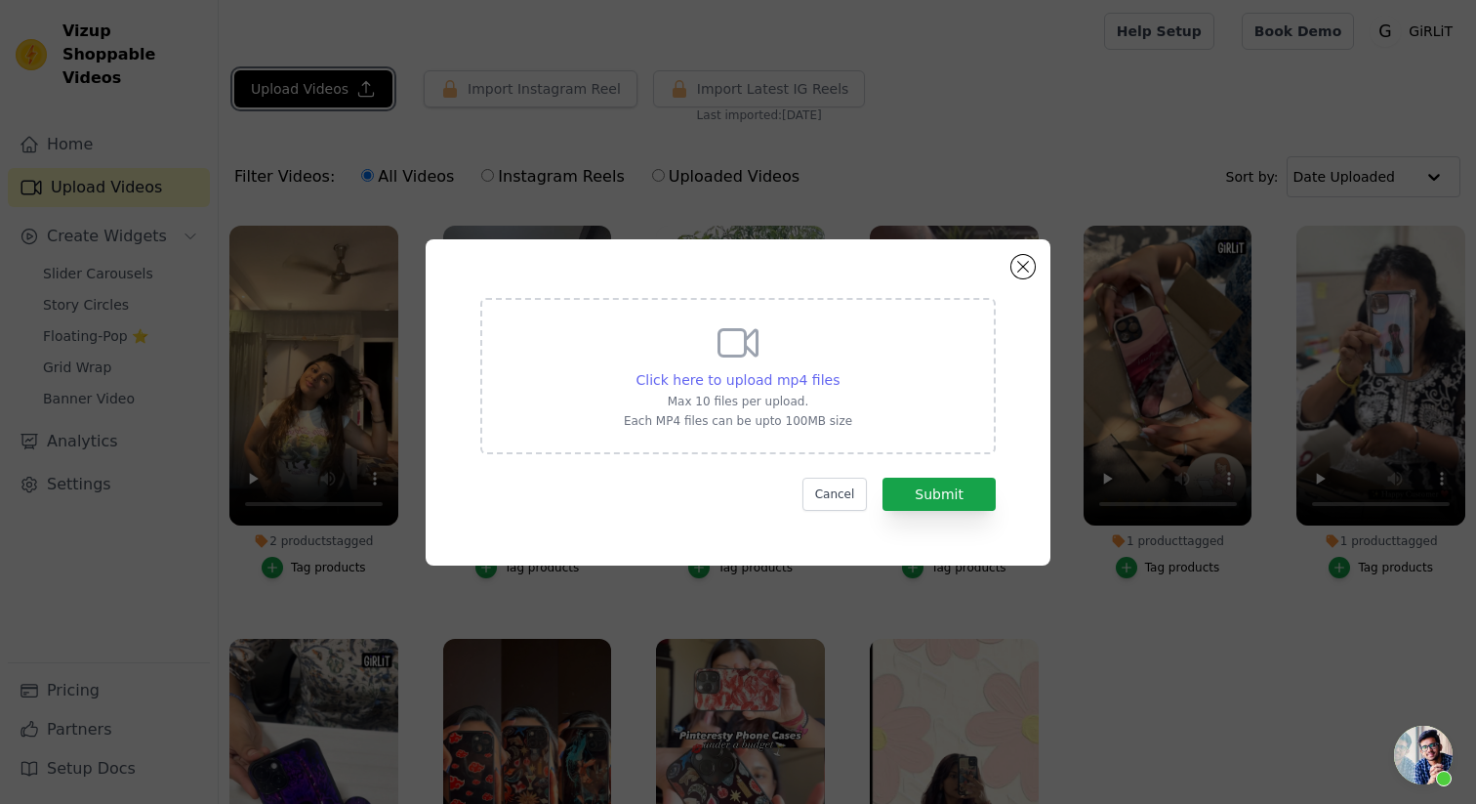 This screenshot has width=1476, height=804. I want to click on p: Each MP4 files can be upto 100MB size, so click(738, 421).